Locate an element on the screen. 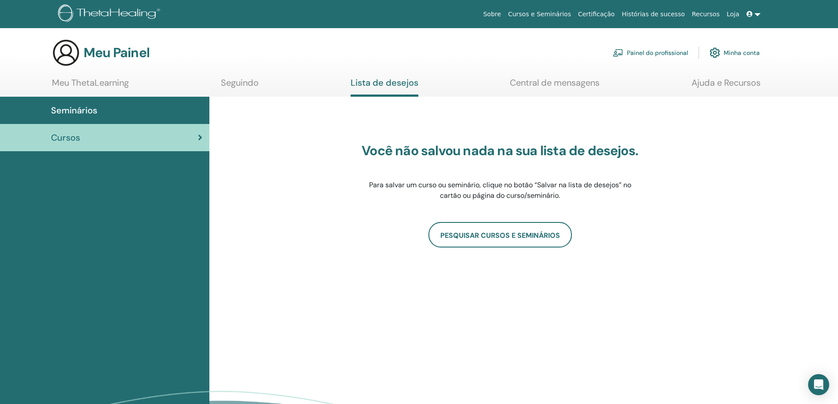 Image resolution: width=838 pixels, height=404 pixels. a: Lista de desejos is located at coordinates (384, 87).